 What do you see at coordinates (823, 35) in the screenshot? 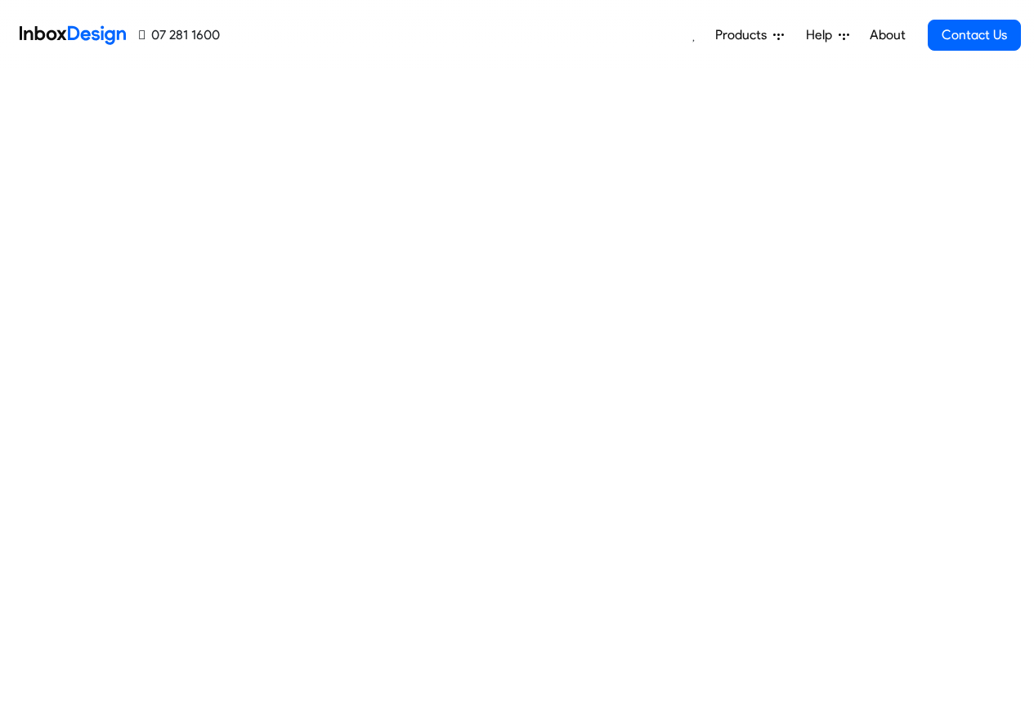
I see `span: Help` at bounding box center [823, 35].